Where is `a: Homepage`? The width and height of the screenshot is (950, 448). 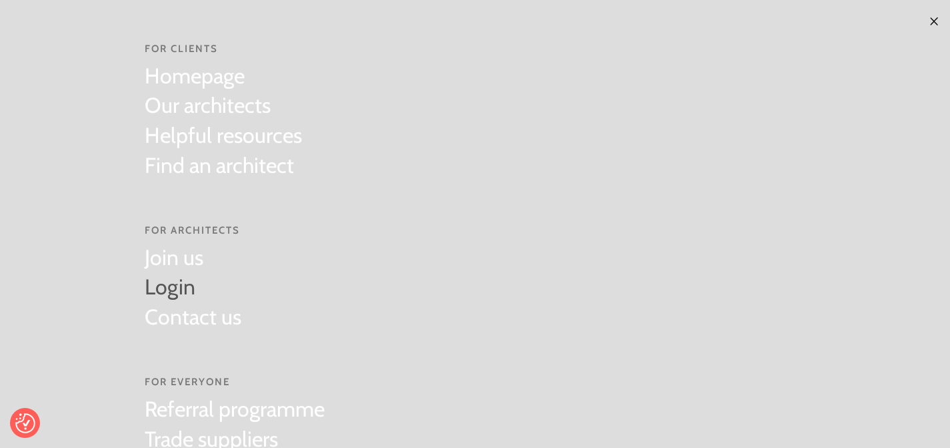 a: Homepage is located at coordinates (223, 76).